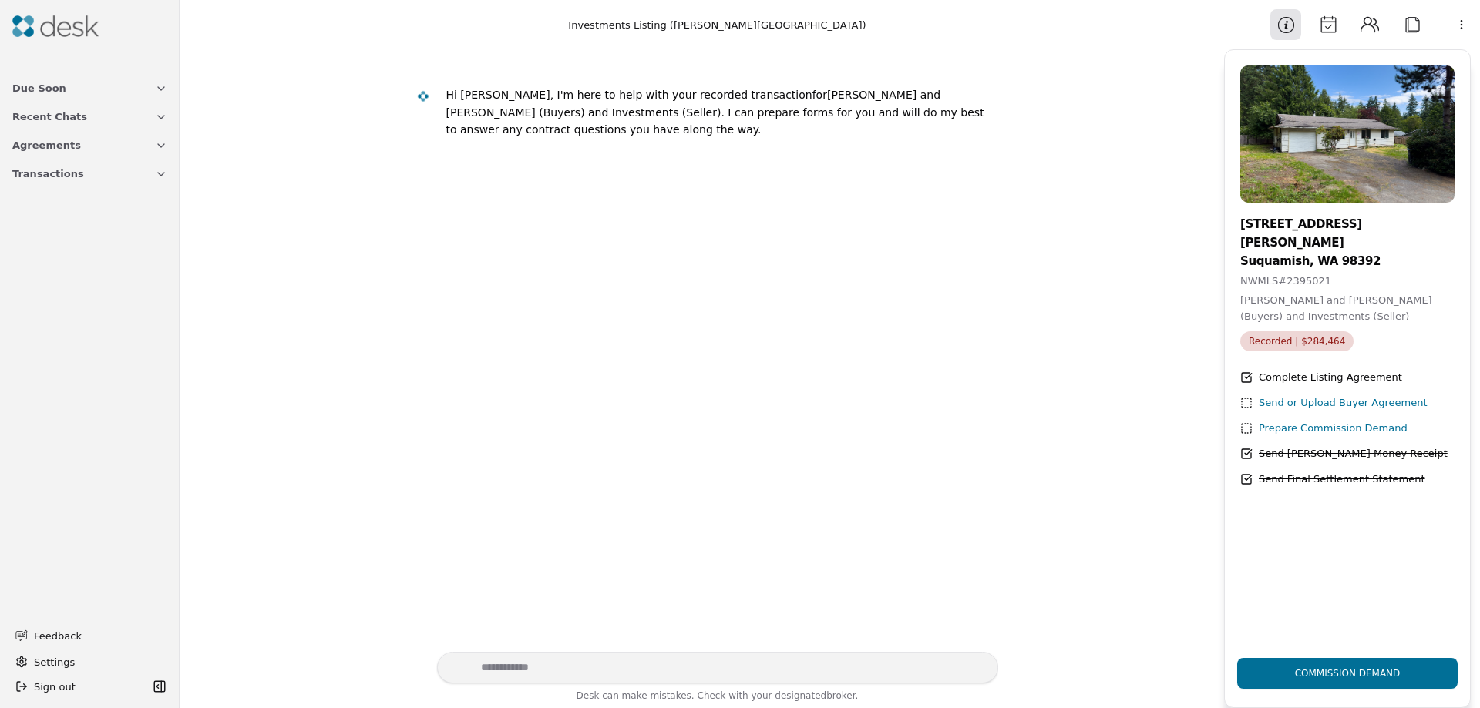 Image resolution: width=1480 pixels, height=708 pixels. What do you see at coordinates (800, 696) in the screenshot?
I see `span: designated` at bounding box center [800, 696].